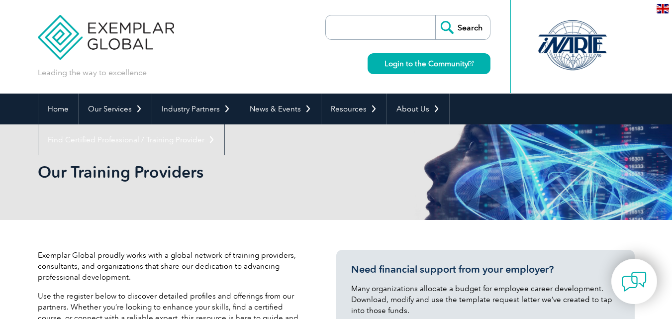 This screenshot has width=672, height=319. What do you see at coordinates (662, 8) in the screenshot?
I see `img: en` at bounding box center [662, 8].